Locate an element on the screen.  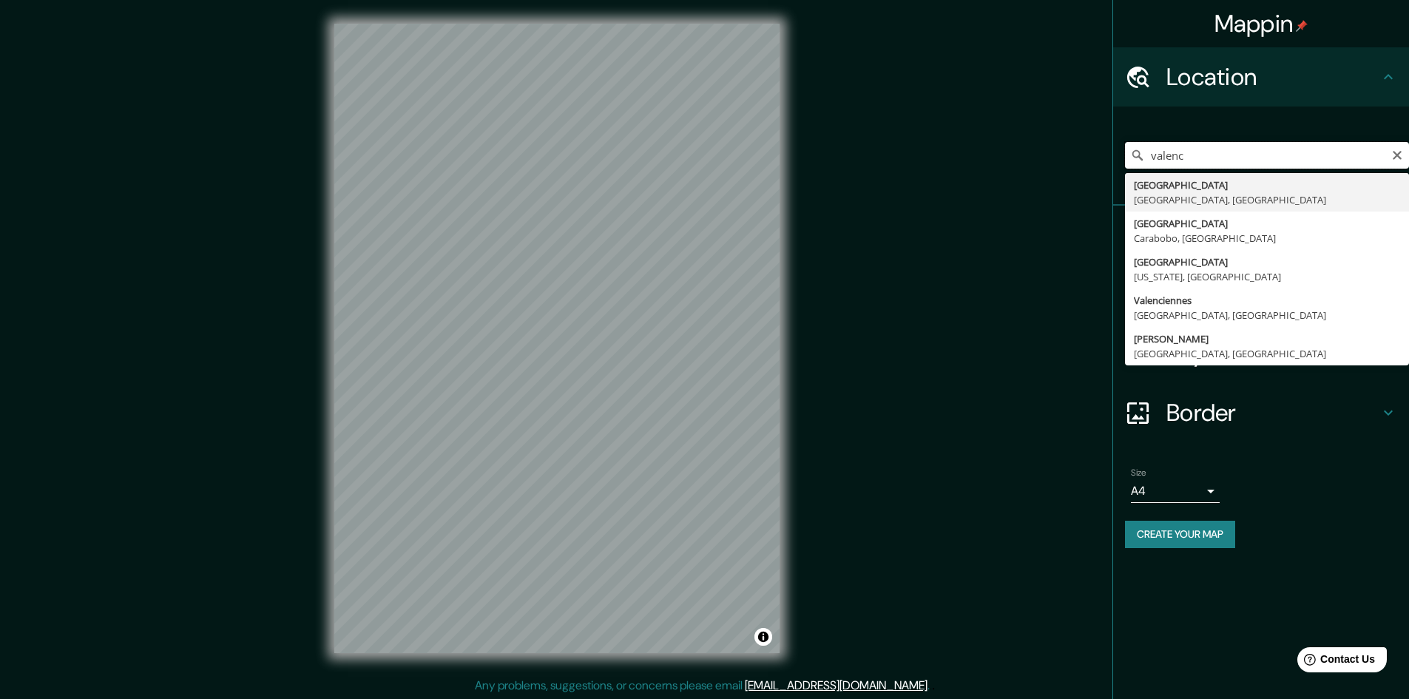
div: Style is located at coordinates (1261, 294).